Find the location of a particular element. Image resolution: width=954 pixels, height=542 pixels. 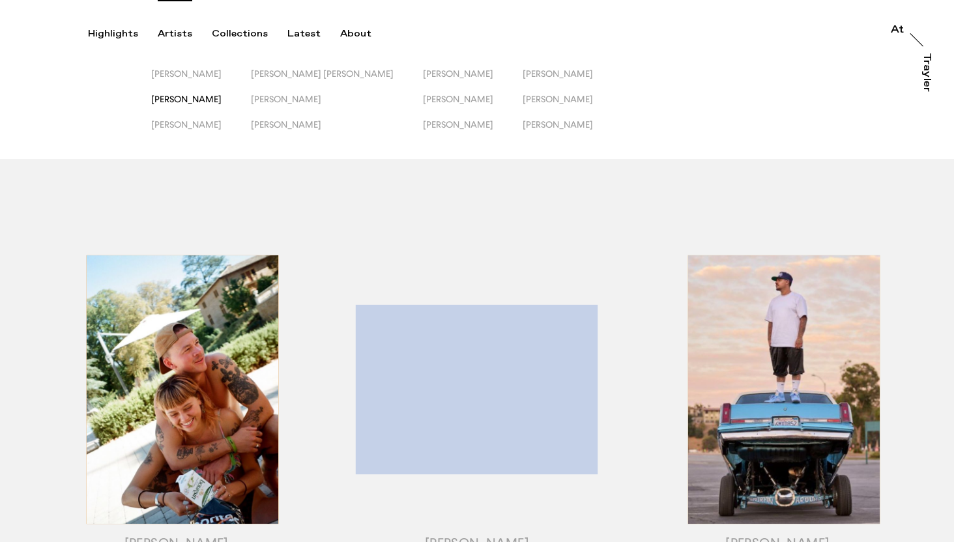

button: Latest is located at coordinates (313, 34).